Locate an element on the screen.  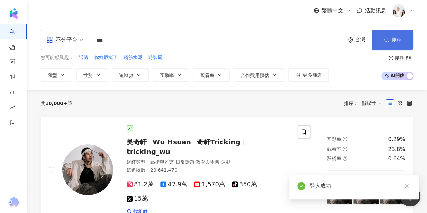
span: 更多篩選 is located at coordinates (312, 75).